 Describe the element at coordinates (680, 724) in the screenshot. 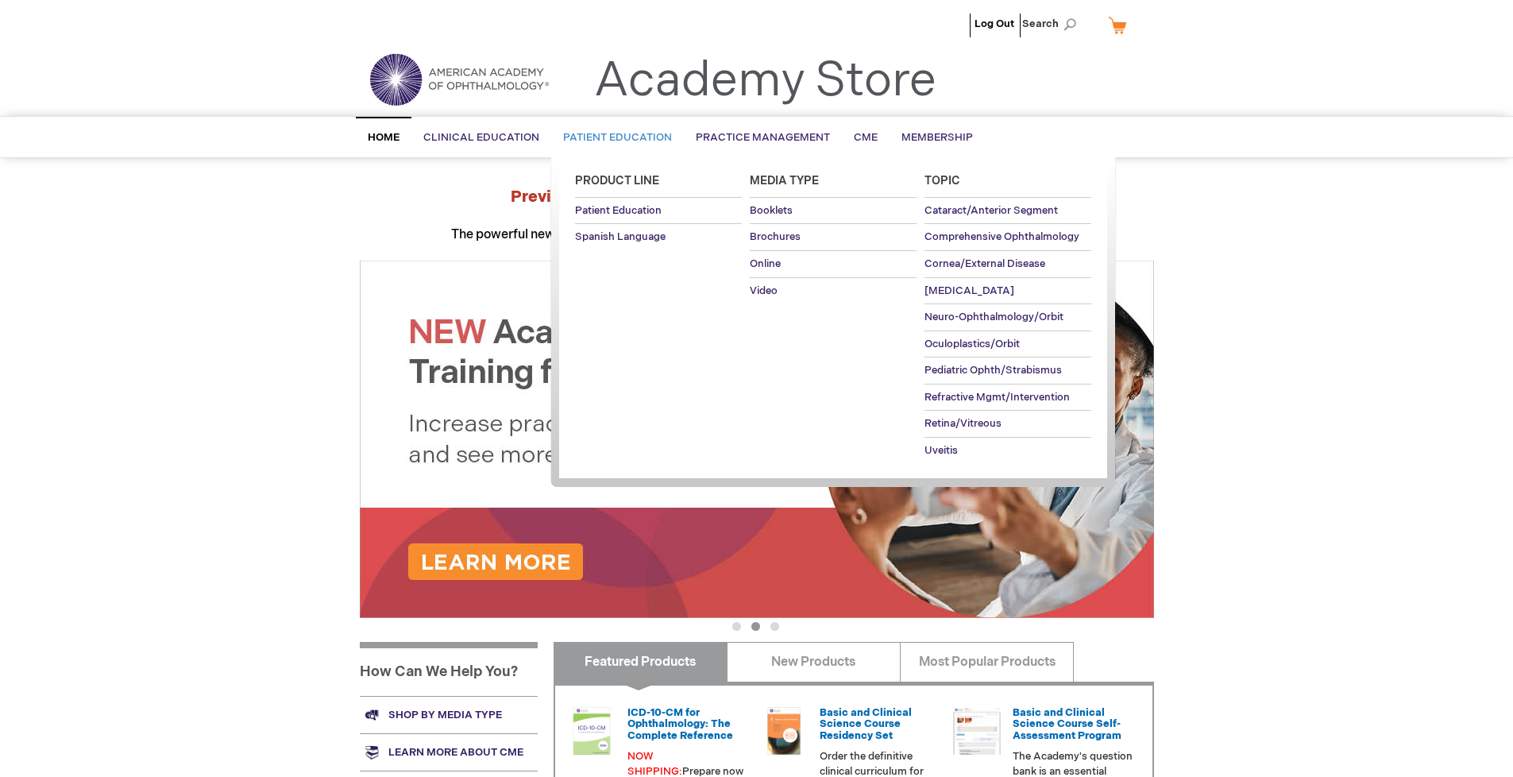

I see `a: ICD-10-CM for Ophthalmology: The Complete Reference` at that location.